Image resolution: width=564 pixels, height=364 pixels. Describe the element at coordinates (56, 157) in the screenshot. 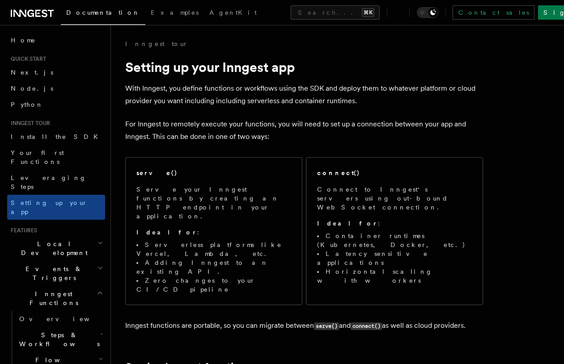

I see `a: Your first Functions` at that location.